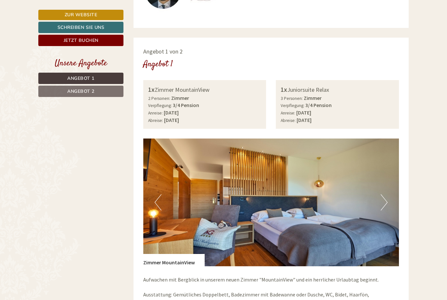 The image size is (447, 300). Describe the element at coordinates (158, 64) in the screenshot. I see `div: Angebot 1` at that location.